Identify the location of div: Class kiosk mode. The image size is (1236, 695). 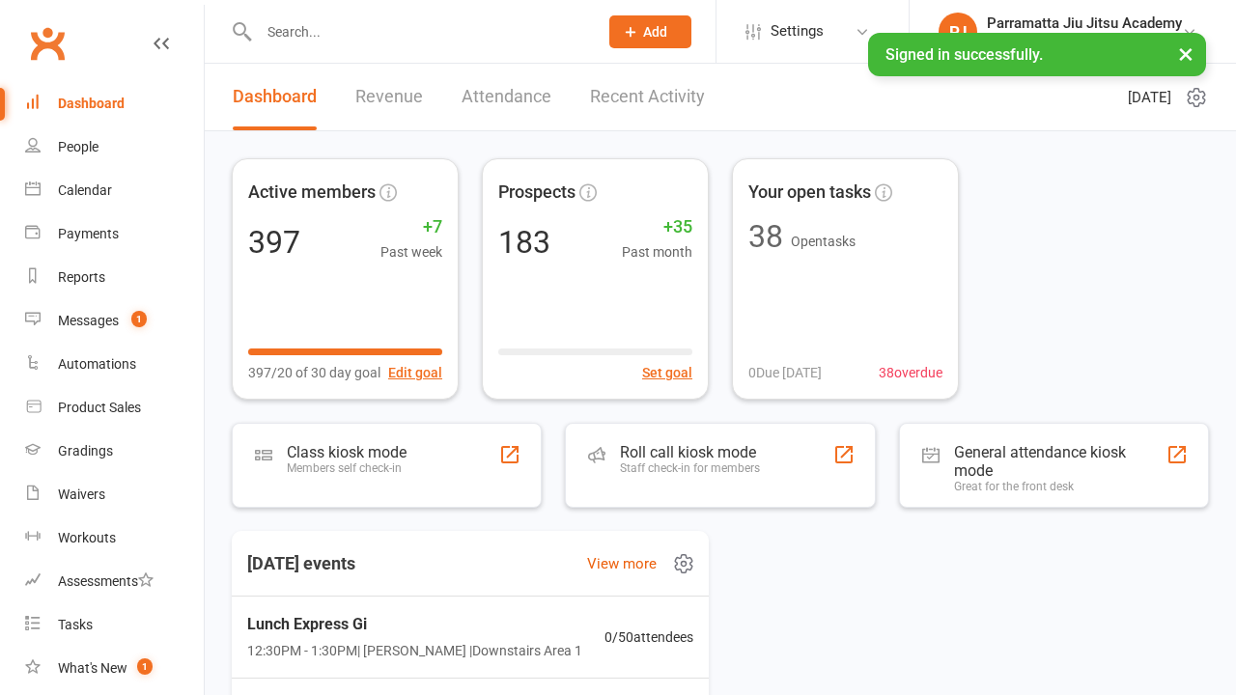
(347, 452).